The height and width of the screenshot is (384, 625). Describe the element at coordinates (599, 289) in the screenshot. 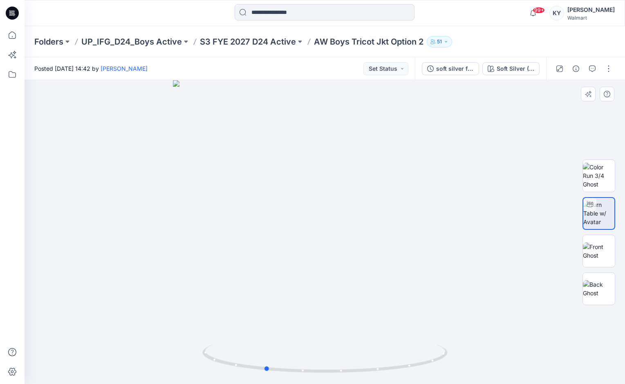

I see `img: Back Ghost` at that location.